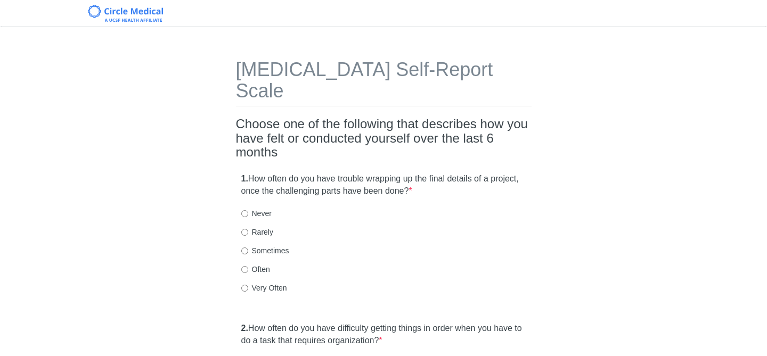 The height and width of the screenshot is (356, 767). What do you see at coordinates (383, 185) in the screenshot?
I see `label: How often do you have trouble wrapping up the final details of a project, once the challenging pa...` at bounding box center [383, 185].